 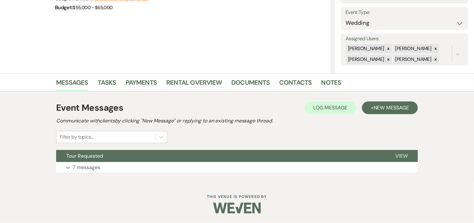 What do you see at coordinates (331, 84) in the screenshot?
I see `a: Notes` at bounding box center [331, 84].